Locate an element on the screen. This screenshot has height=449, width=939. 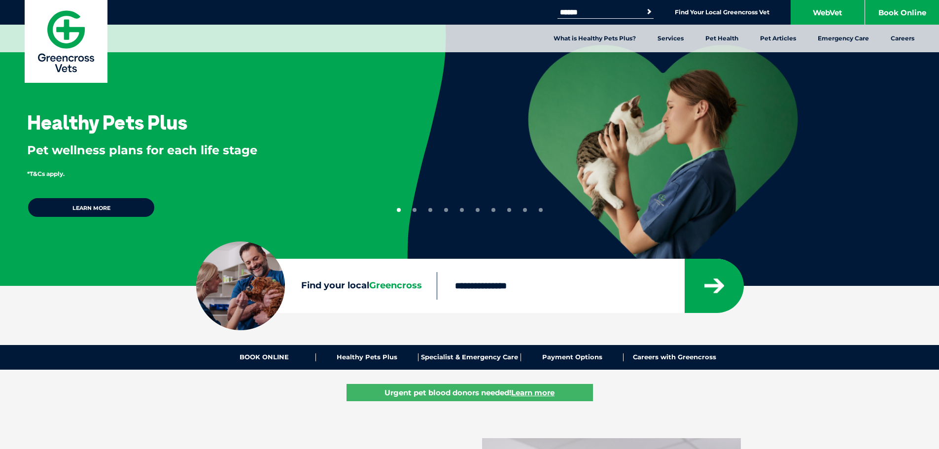
a: Services is located at coordinates (670, 38).